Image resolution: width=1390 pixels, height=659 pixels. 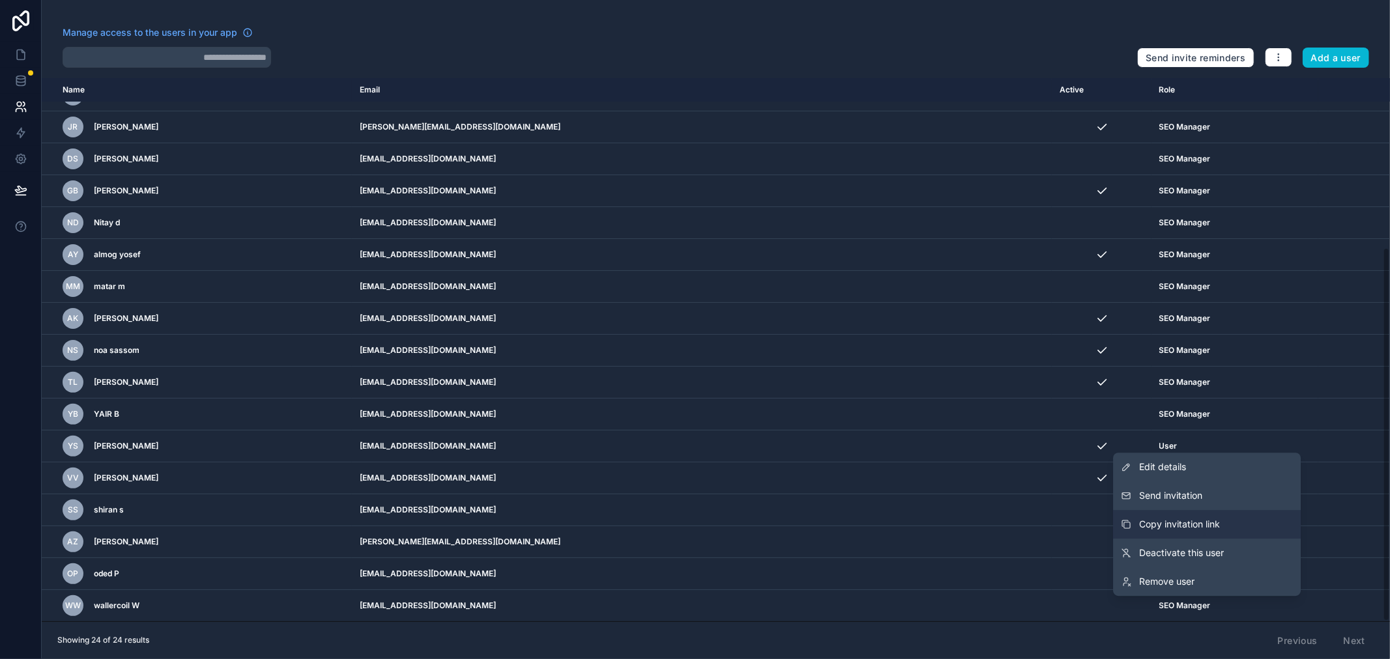 What do you see at coordinates (1181, 553) in the screenshot?
I see `span: Deactivate this user` at bounding box center [1181, 553].